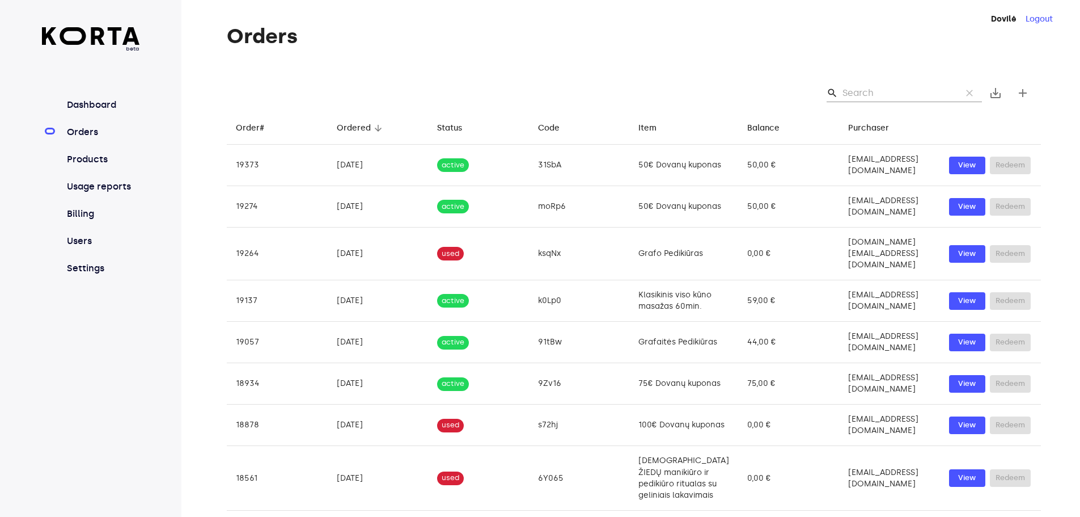 The height and width of the screenshot is (517, 1080). I want to click on a: Billing, so click(102, 214).